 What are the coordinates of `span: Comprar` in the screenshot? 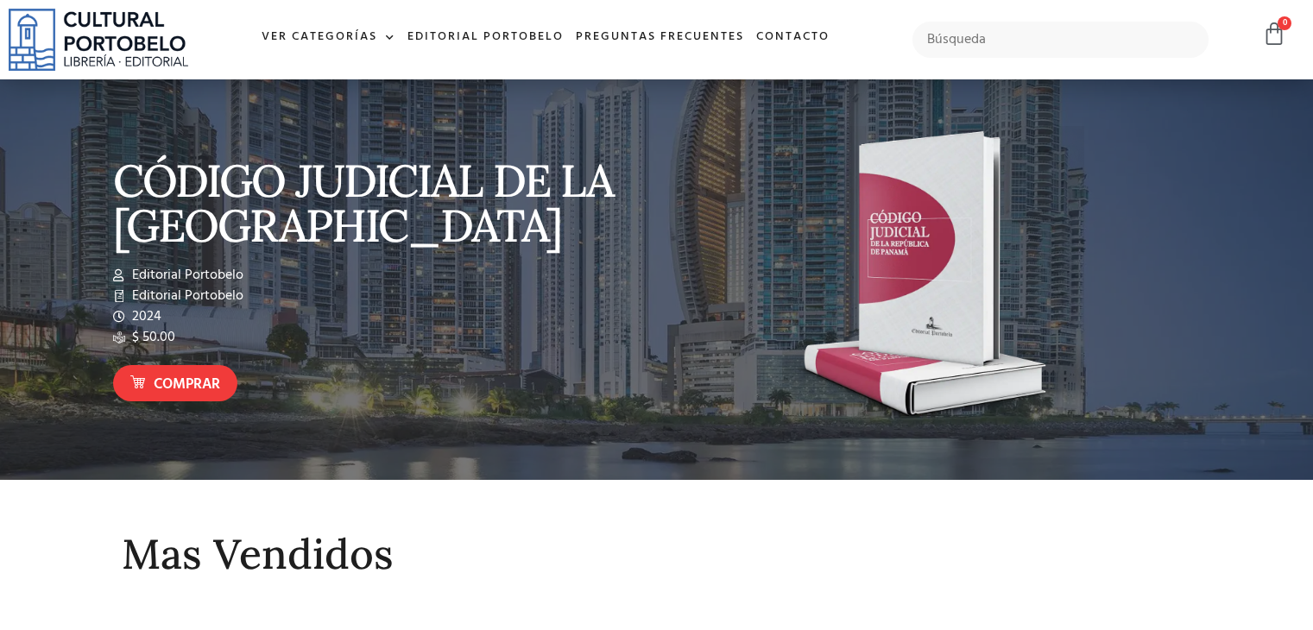 It's located at (186, 385).